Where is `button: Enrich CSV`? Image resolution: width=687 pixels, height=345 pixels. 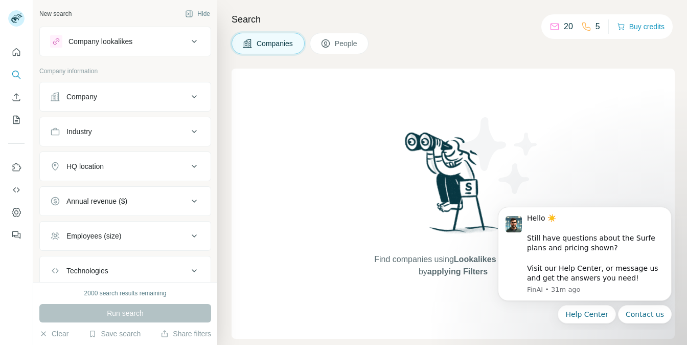 button: Enrich CSV is located at coordinates (16, 97).